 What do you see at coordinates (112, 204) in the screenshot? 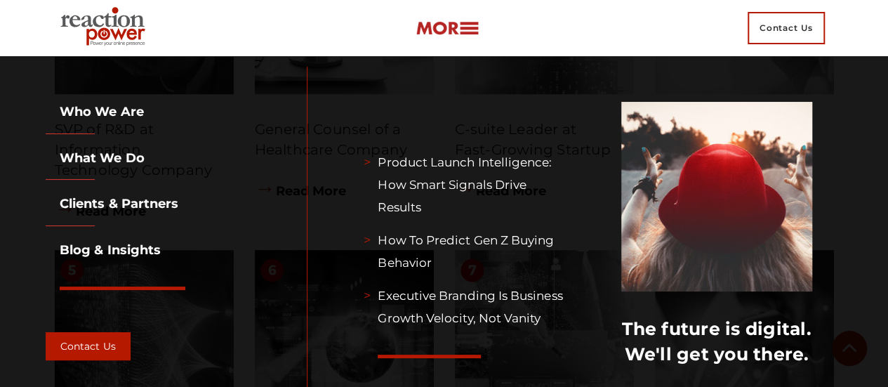
I see `a: Clients & partners` at bounding box center [112, 204].